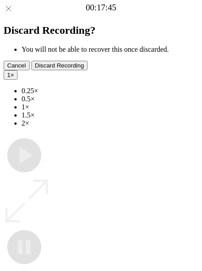  What do you see at coordinates (110, 115) in the screenshot?
I see `li: 1.5×` at bounding box center [110, 115].